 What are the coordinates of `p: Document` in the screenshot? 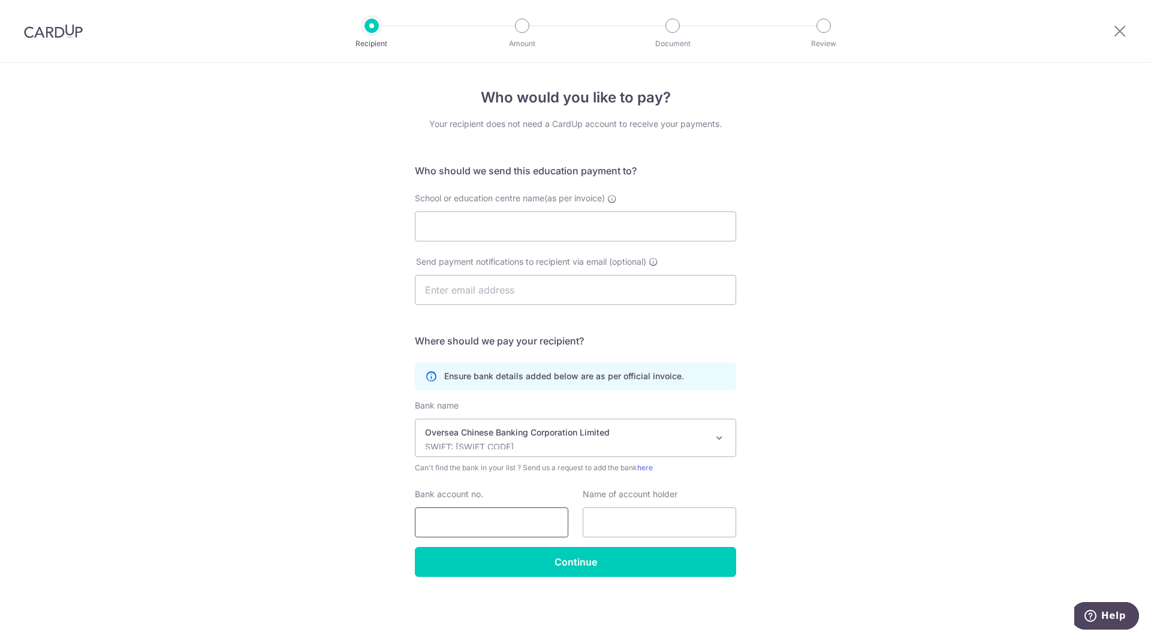 It's located at (672, 44).